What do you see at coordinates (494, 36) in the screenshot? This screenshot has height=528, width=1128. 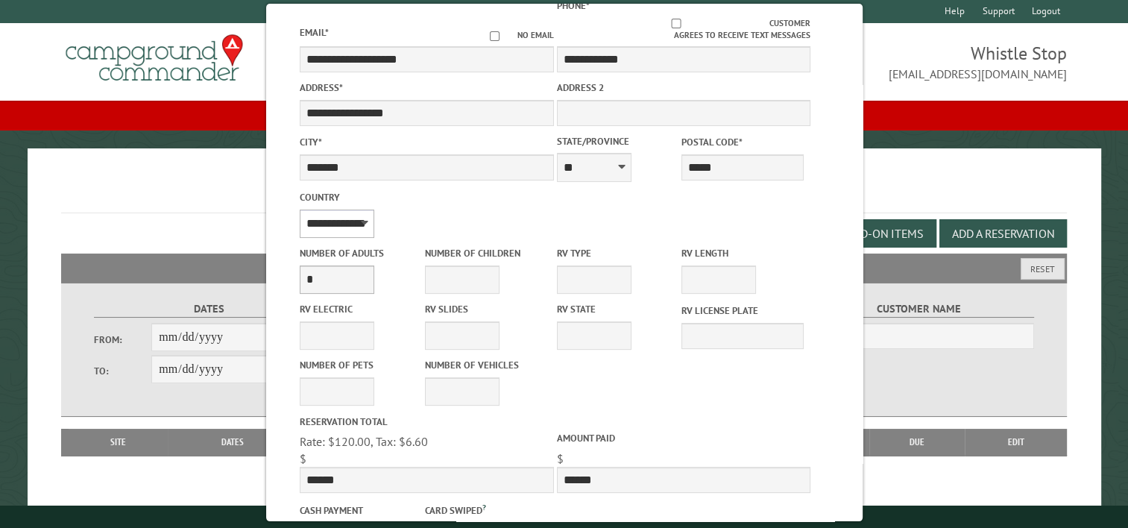 I see `input: No email` at bounding box center [494, 36].